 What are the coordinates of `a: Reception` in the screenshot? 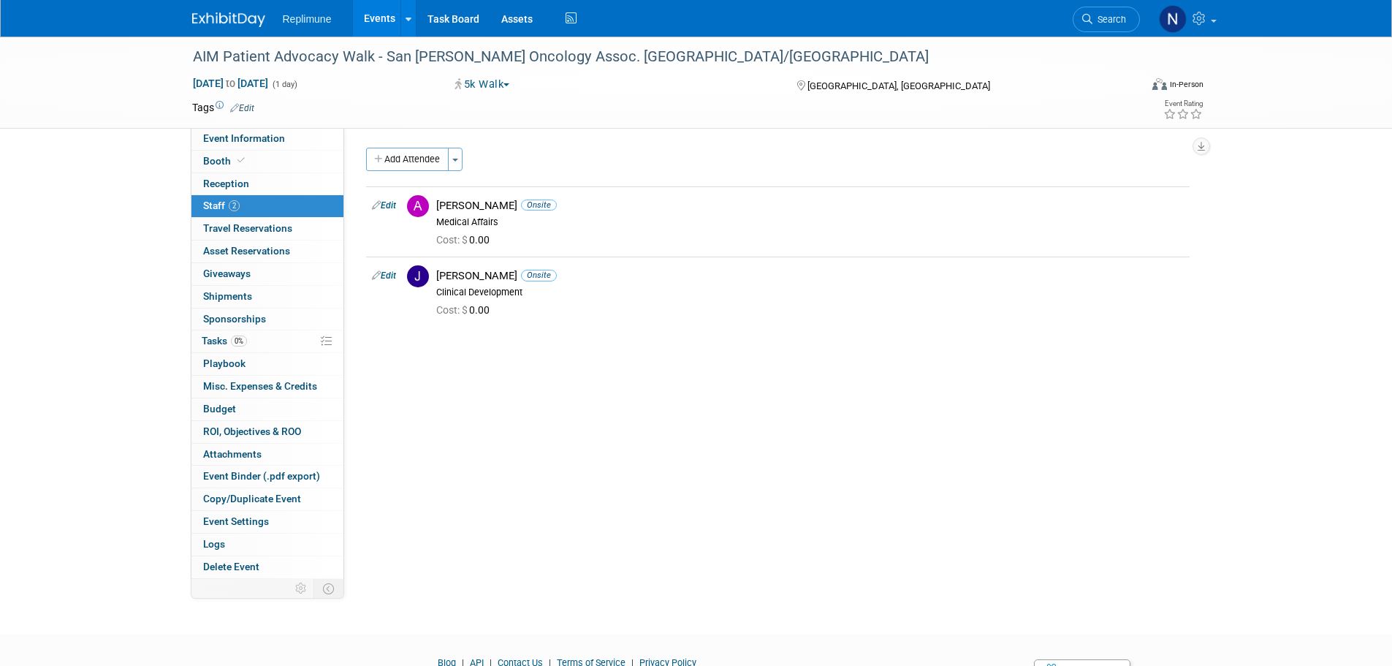 It's located at (267, 184).